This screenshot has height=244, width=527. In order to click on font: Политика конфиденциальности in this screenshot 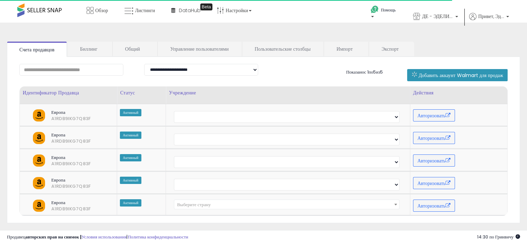, I will do `click(158, 236)`.